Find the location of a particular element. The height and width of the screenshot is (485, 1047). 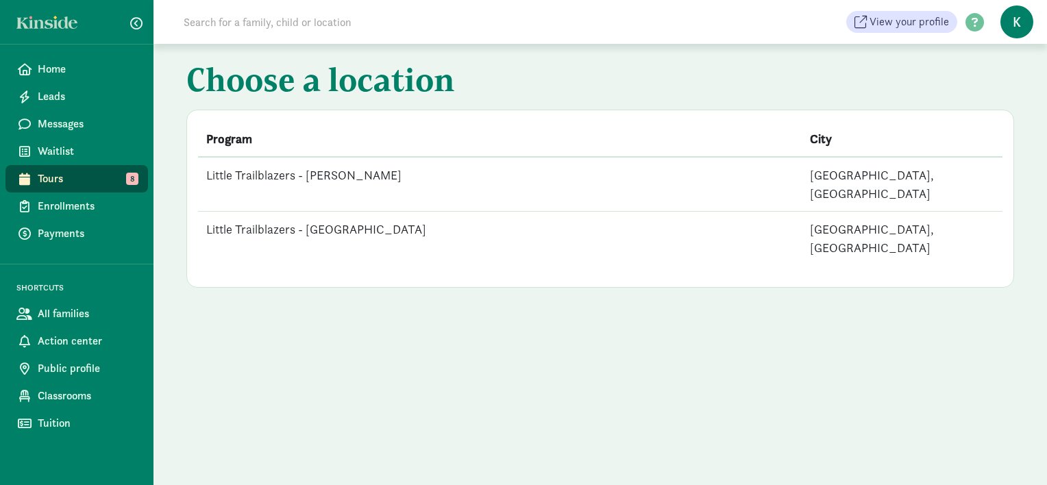

a: Waitlist is located at coordinates (77, 151).